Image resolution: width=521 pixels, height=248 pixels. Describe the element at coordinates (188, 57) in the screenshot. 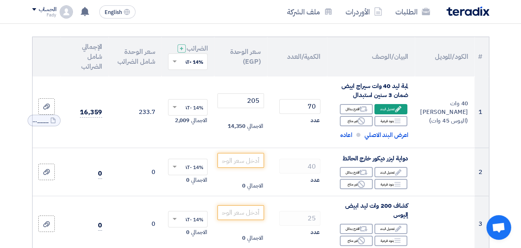

I see `th: الضرائب` at that location.